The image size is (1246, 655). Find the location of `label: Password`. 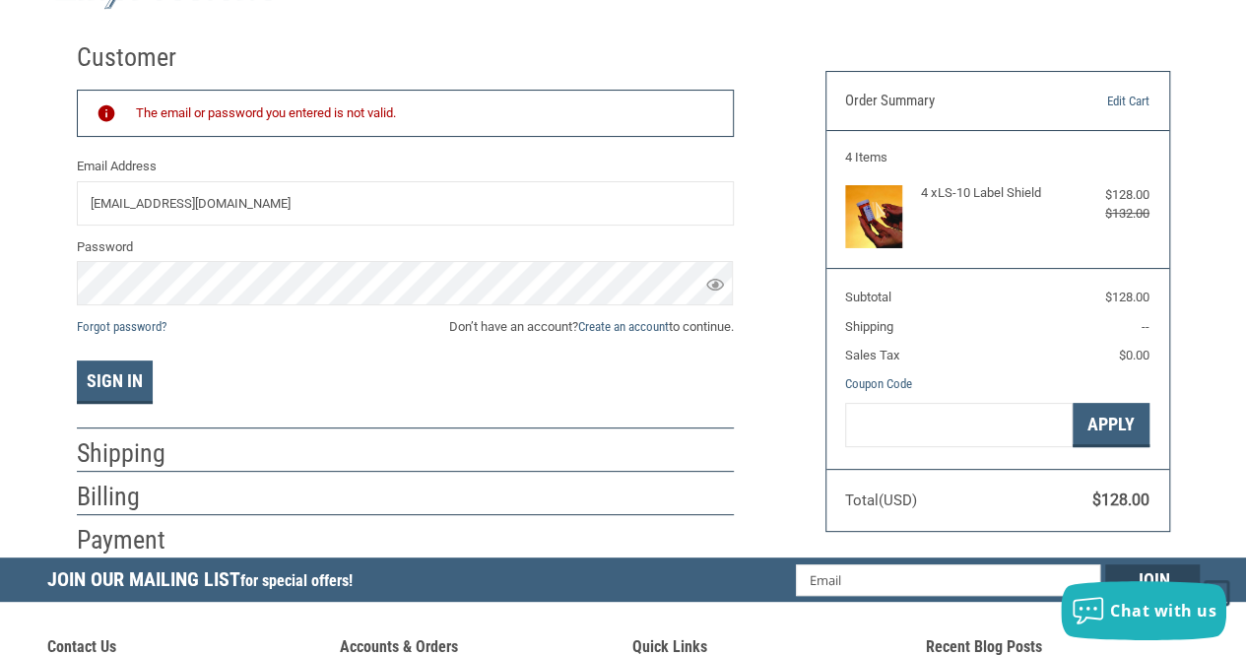

label: Password is located at coordinates (405, 247).